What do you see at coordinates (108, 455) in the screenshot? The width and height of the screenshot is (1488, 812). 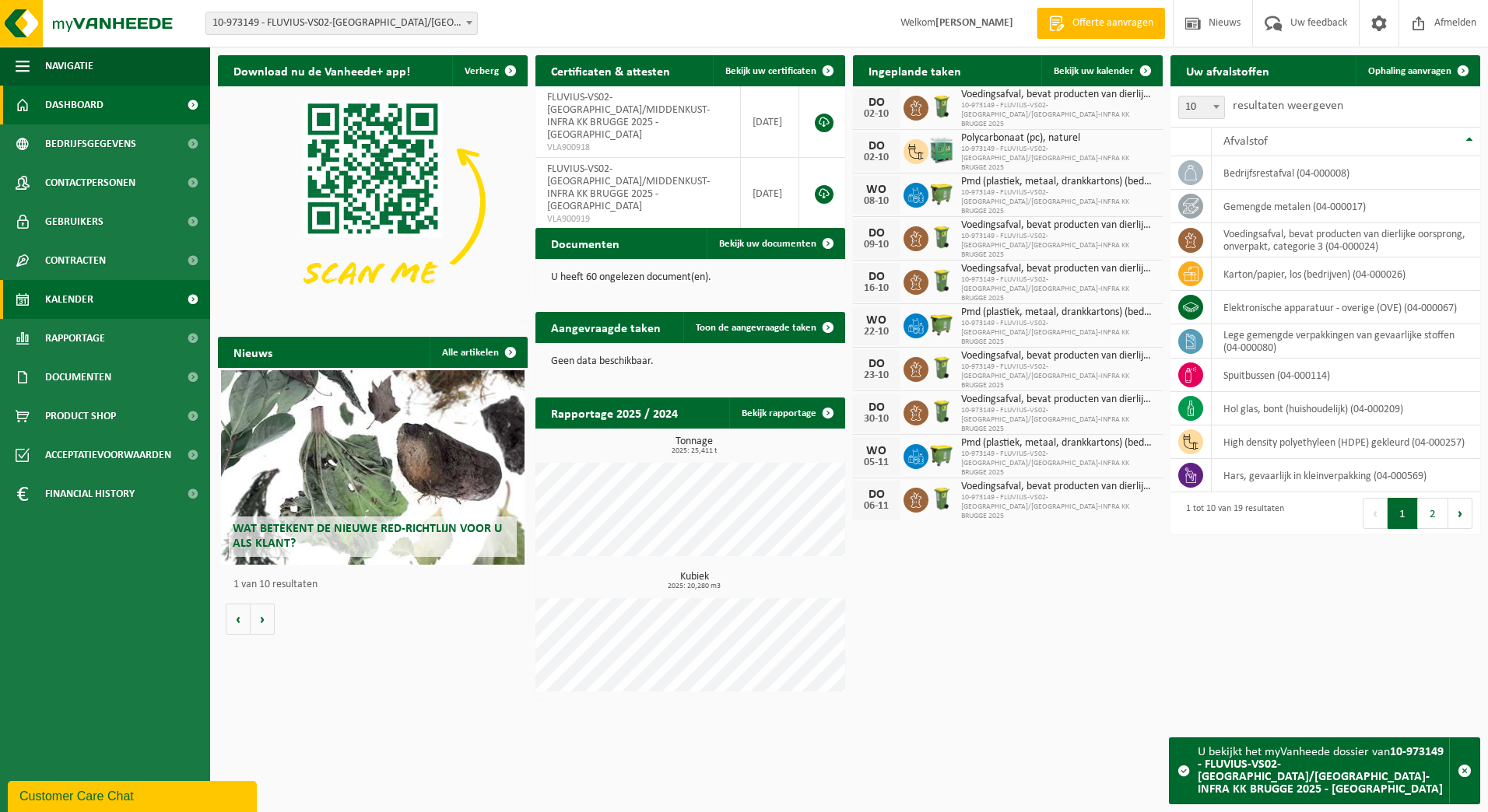 I see `span: Acceptatievoorwaarden` at bounding box center [108, 455].